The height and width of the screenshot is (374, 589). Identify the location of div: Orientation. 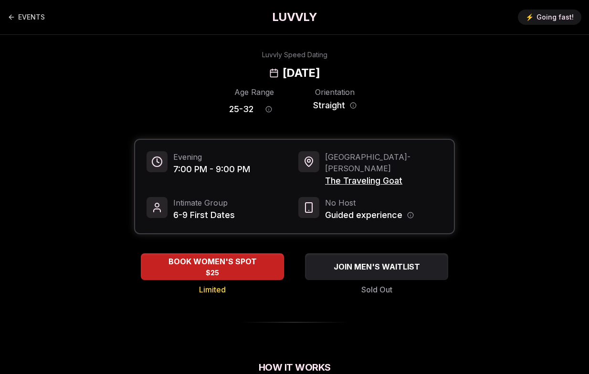
(334, 92).